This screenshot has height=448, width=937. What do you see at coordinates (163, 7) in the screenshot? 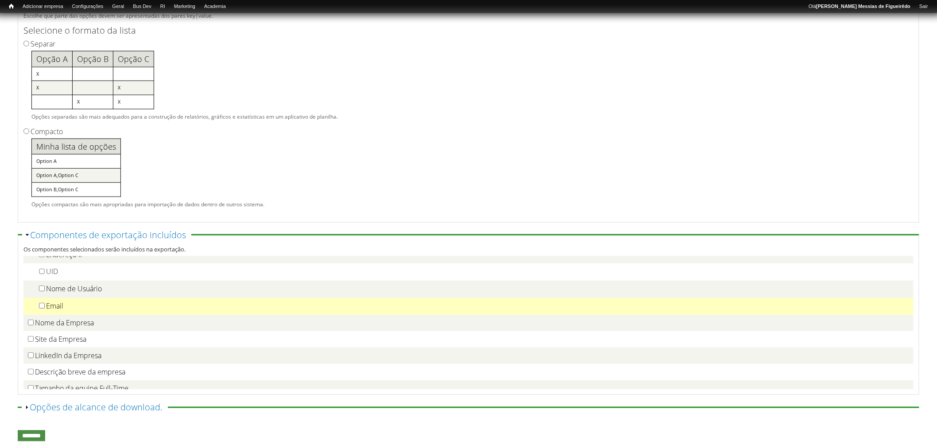
I see `a: RI` at bounding box center [163, 7].